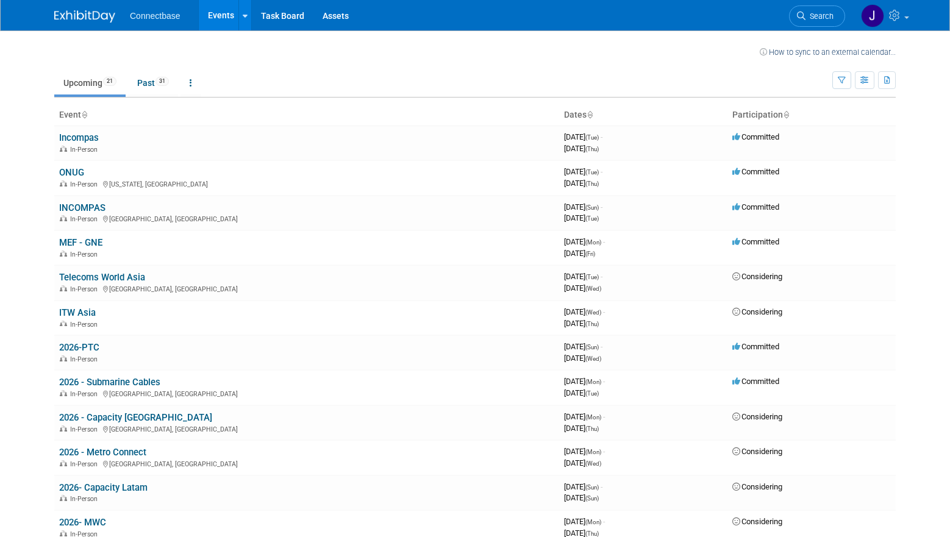 The image size is (950, 537). Describe the element at coordinates (827, 52) in the screenshot. I see `a: How to sync to an external calendar...` at that location.